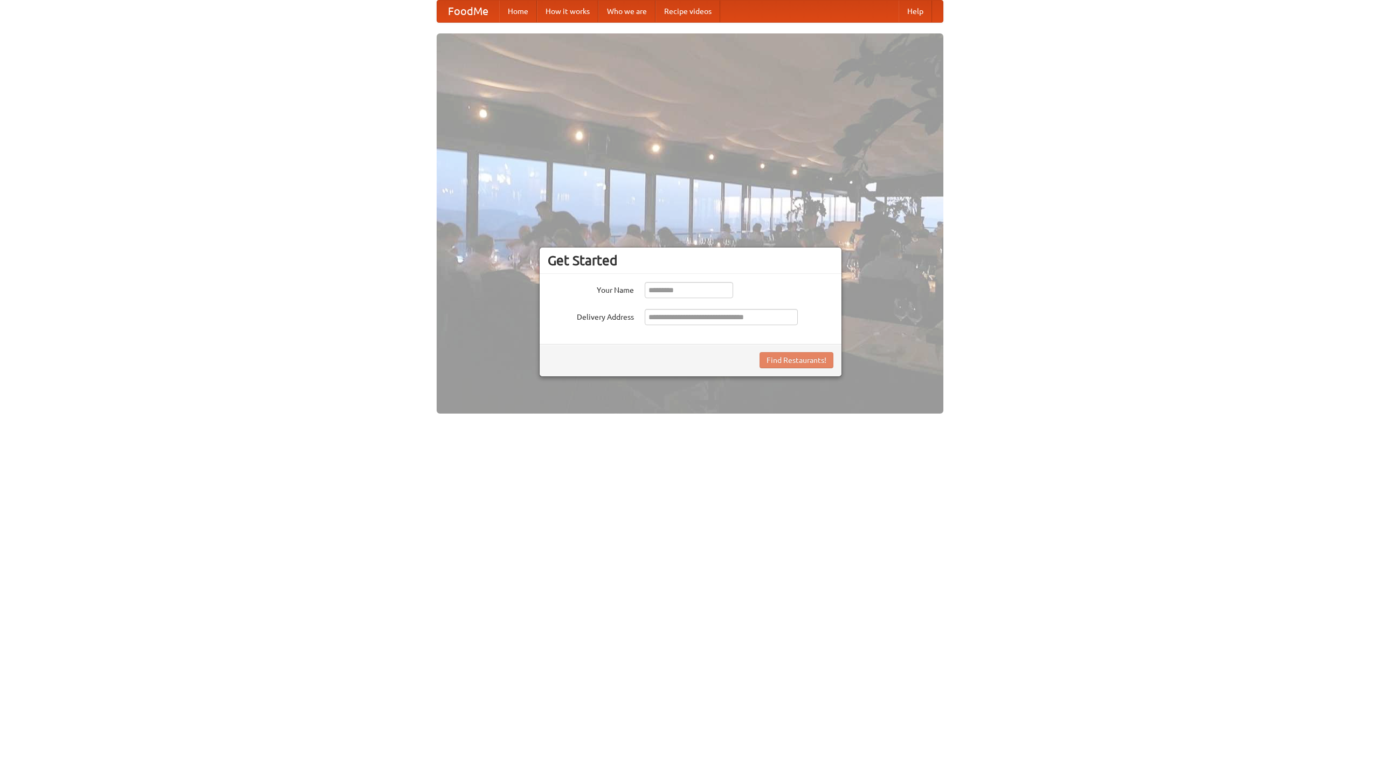 This screenshot has width=1380, height=763. Describe the element at coordinates (567, 11) in the screenshot. I see `a: How it works` at that location.